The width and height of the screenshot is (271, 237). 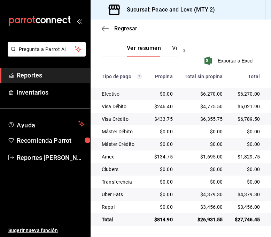 I want to click on div: Máster Crédito, so click(x=122, y=144).